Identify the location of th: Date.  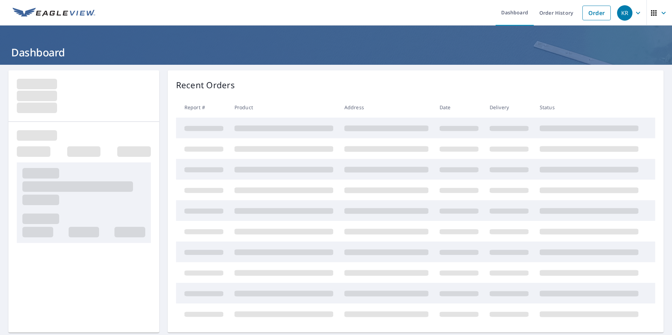
(459, 107).